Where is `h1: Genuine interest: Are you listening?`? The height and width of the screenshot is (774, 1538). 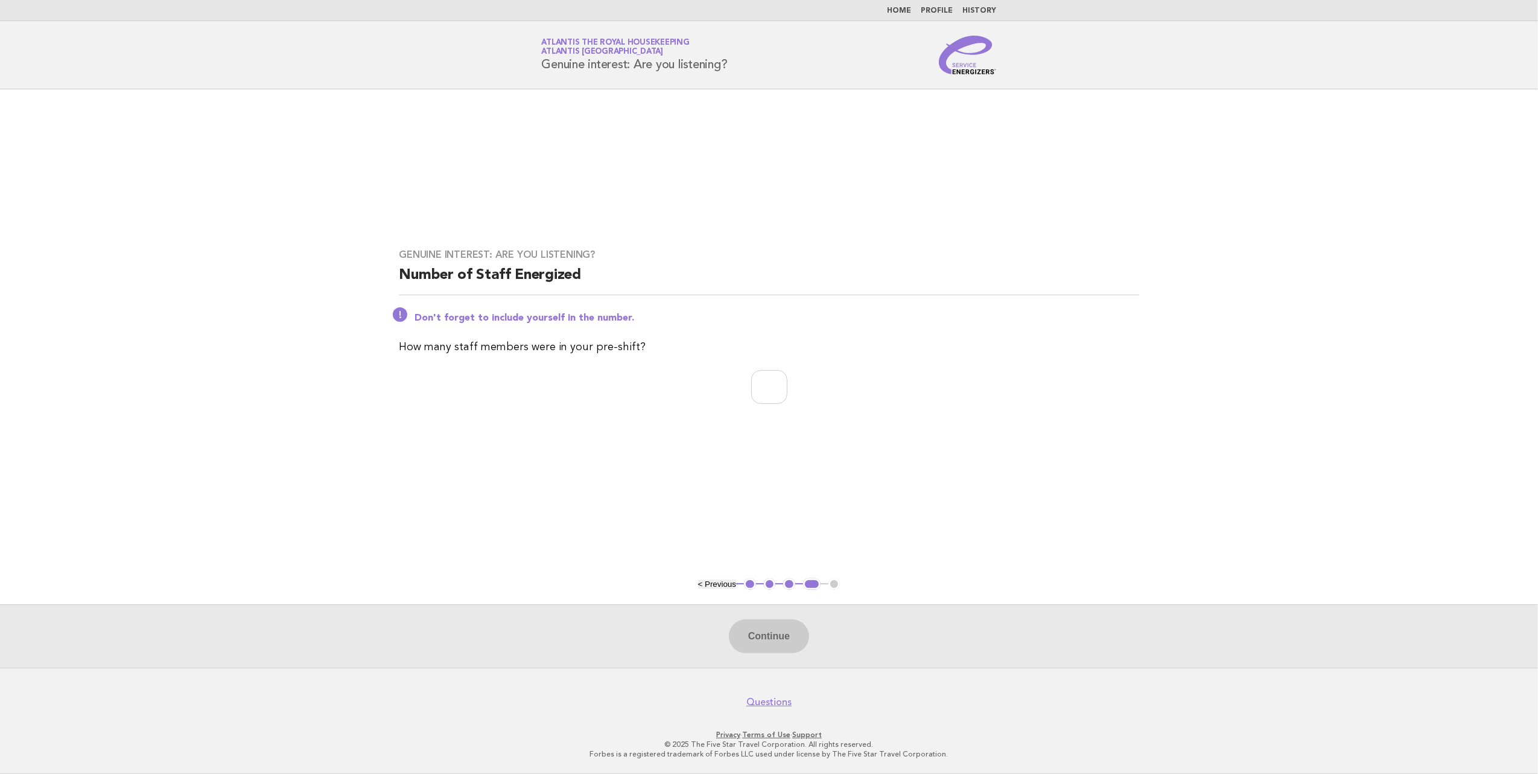 h1: Genuine interest: Are you listening? is located at coordinates (635, 55).